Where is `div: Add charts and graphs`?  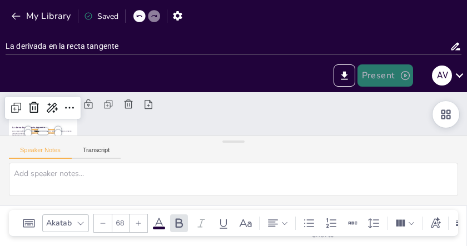
div: Add charts and graphs is located at coordinates (322, 226).